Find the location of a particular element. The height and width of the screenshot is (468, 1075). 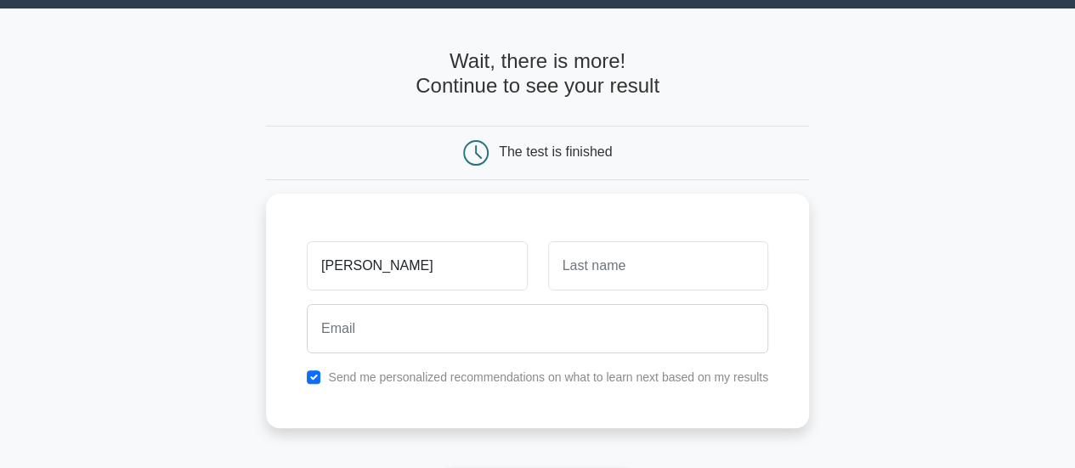

input: First name is located at coordinates (416, 266).